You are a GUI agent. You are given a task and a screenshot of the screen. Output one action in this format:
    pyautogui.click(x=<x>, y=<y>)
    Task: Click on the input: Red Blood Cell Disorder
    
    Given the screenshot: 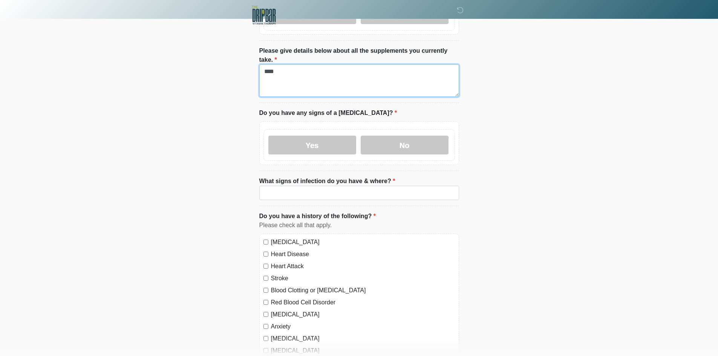 What is the action you would take?
    pyautogui.click(x=266, y=302)
    